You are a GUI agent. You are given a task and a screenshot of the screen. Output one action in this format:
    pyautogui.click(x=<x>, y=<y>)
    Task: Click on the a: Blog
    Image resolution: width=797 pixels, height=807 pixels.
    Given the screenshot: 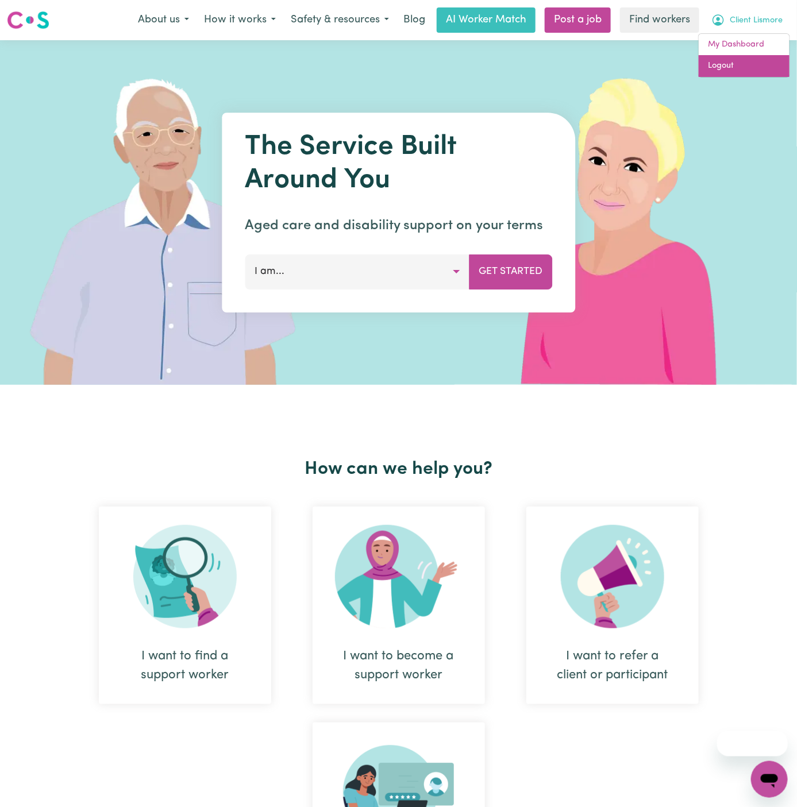 What is the action you would take?
    pyautogui.click(x=414, y=20)
    